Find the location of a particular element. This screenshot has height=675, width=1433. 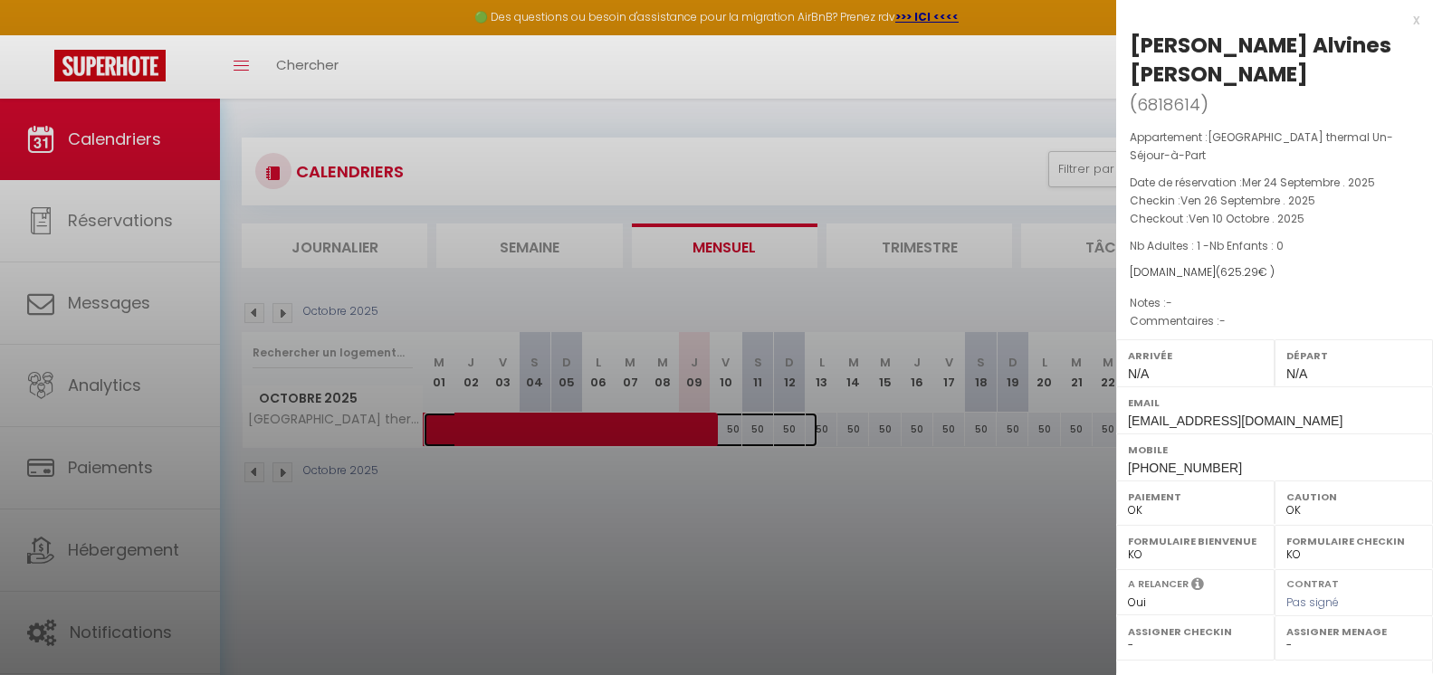

span: 6818614 is located at coordinates (1169, 104).